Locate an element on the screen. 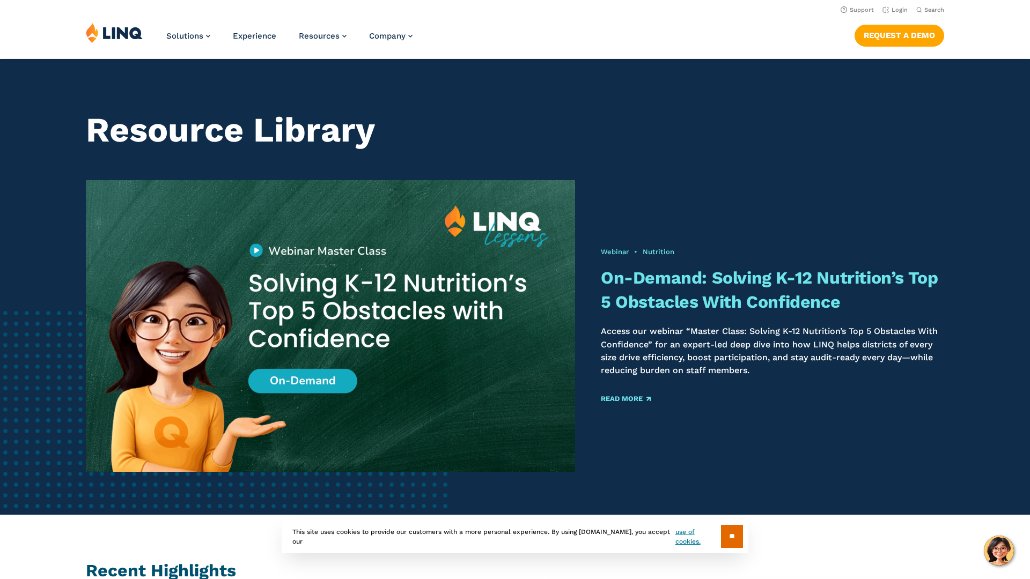 The width and height of the screenshot is (1030, 579). nav: Primary Navigation is located at coordinates (289, 40).